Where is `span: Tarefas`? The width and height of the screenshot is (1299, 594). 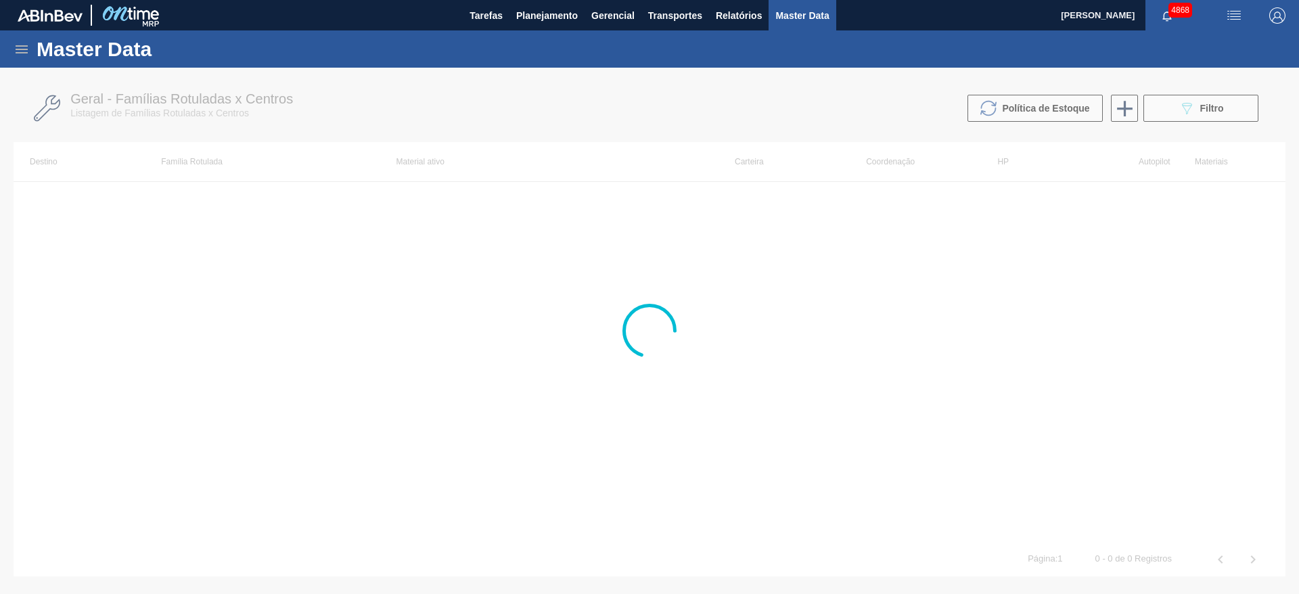 span: Tarefas is located at coordinates (486, 16).